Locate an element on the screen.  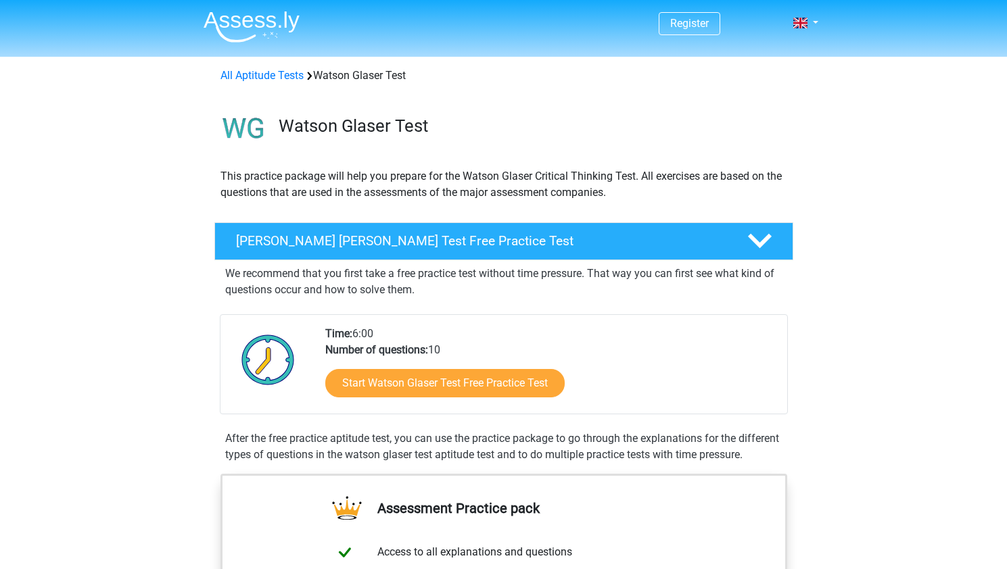
h3: Watson Glaser Test is located at coordinates (530, 126).